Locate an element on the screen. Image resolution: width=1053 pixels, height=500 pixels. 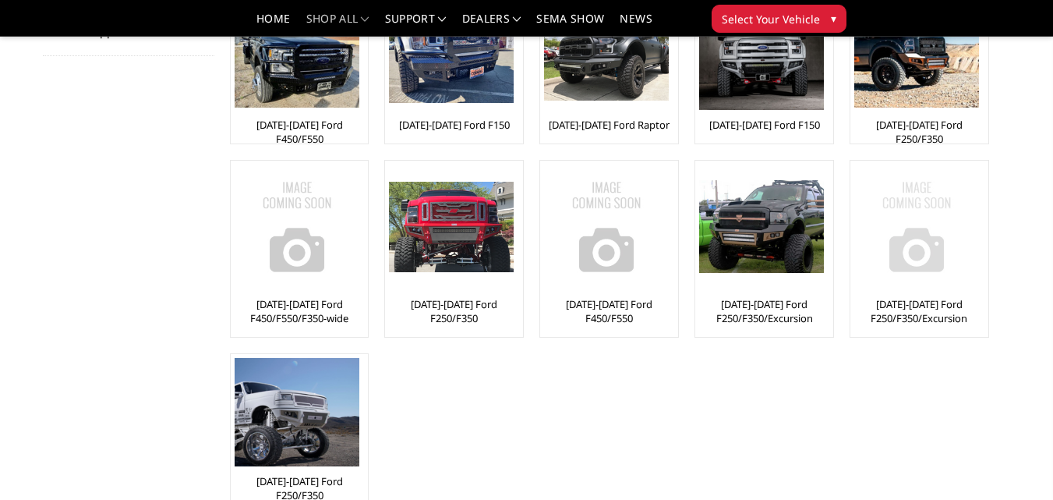
a: Dealers is located at coordinates (492, 24).